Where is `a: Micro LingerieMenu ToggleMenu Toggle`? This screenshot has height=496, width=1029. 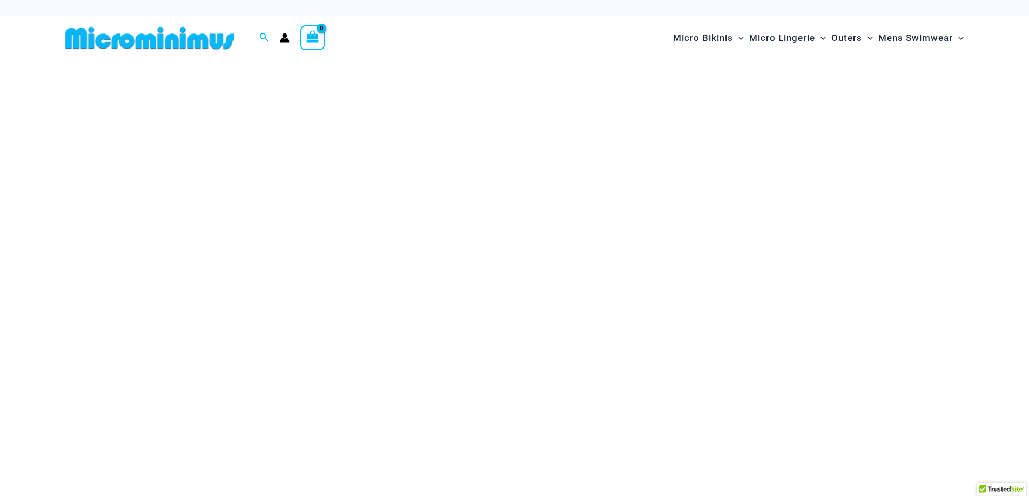 a: Micro LingerieMenu ToggleMenu Toggle is located at coordinates (787, 38).